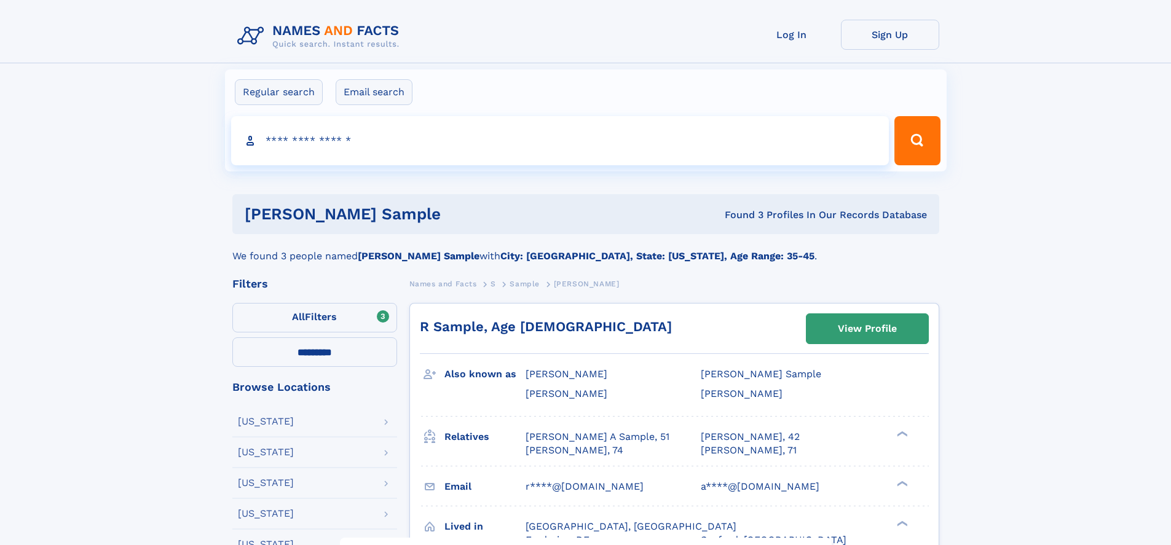 The width and height of the screenshot is (1171, 545). What do you see at coordinates (493, 283) in the screenshot?
I see `a: S` at bounding box center [493, 283].